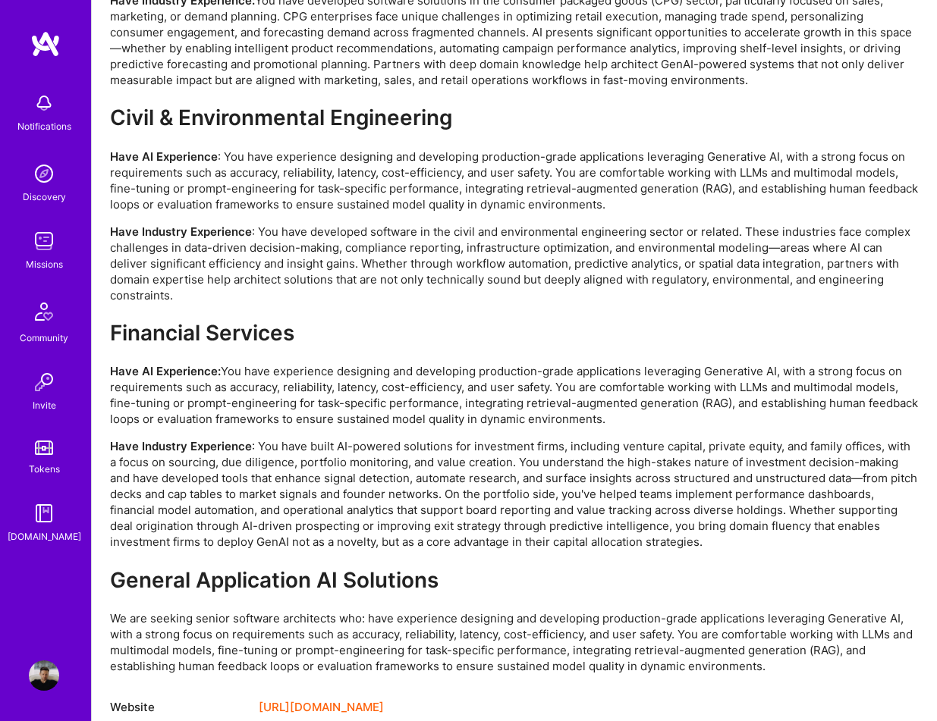  I want to click on div: Community, so click(44, 337).